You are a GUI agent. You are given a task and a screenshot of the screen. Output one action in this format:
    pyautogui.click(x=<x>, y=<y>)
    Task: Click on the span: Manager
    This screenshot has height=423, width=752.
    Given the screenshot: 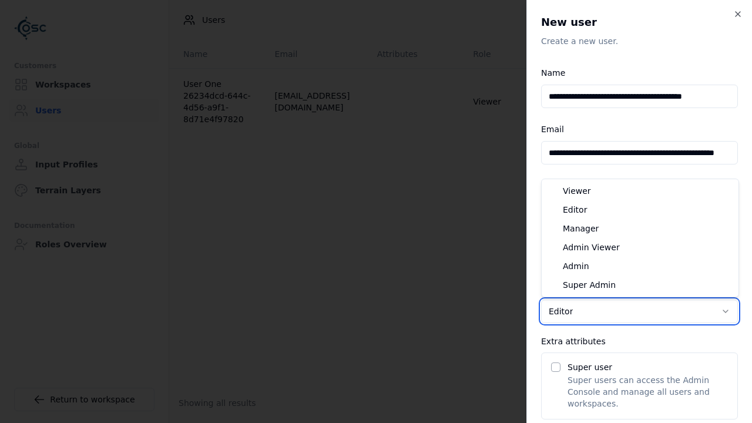 What is the action you would take?
    pyautogui.click(x=580, y=229)
    